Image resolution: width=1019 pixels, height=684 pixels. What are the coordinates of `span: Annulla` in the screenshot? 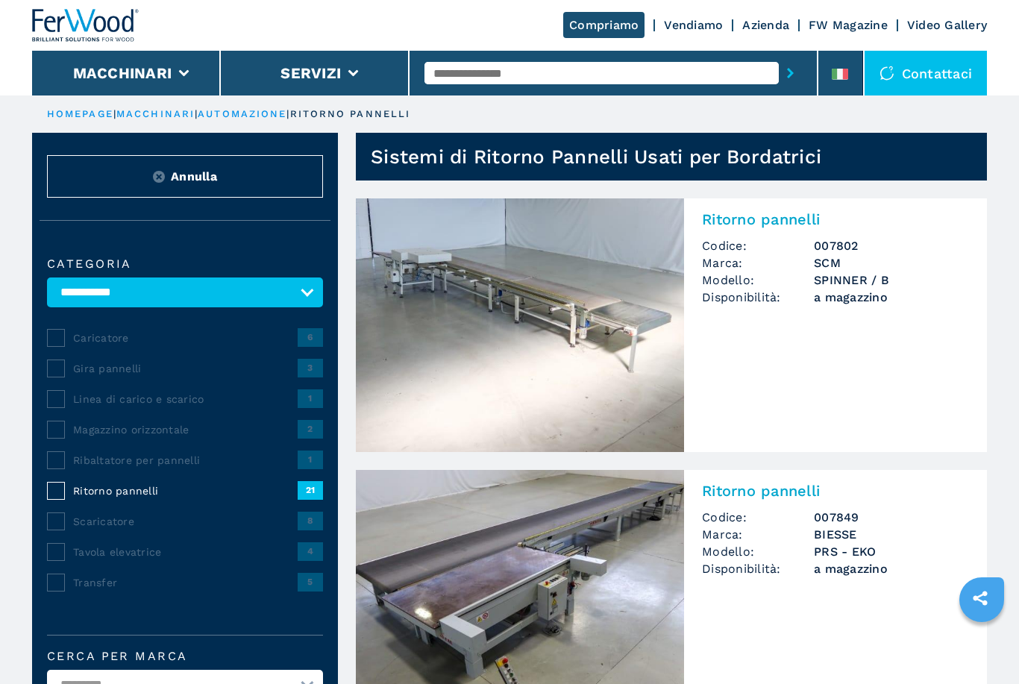 It's located at (194, 176).